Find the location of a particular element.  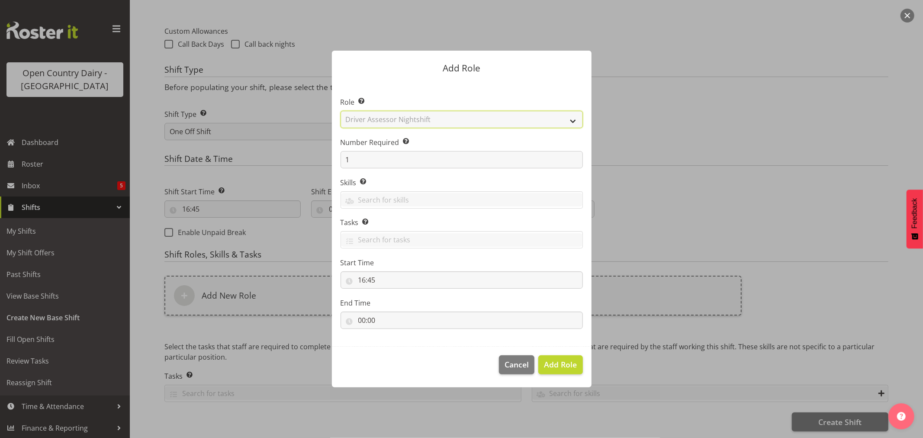

input: Search for tasks is located at coordinates (462, 240).